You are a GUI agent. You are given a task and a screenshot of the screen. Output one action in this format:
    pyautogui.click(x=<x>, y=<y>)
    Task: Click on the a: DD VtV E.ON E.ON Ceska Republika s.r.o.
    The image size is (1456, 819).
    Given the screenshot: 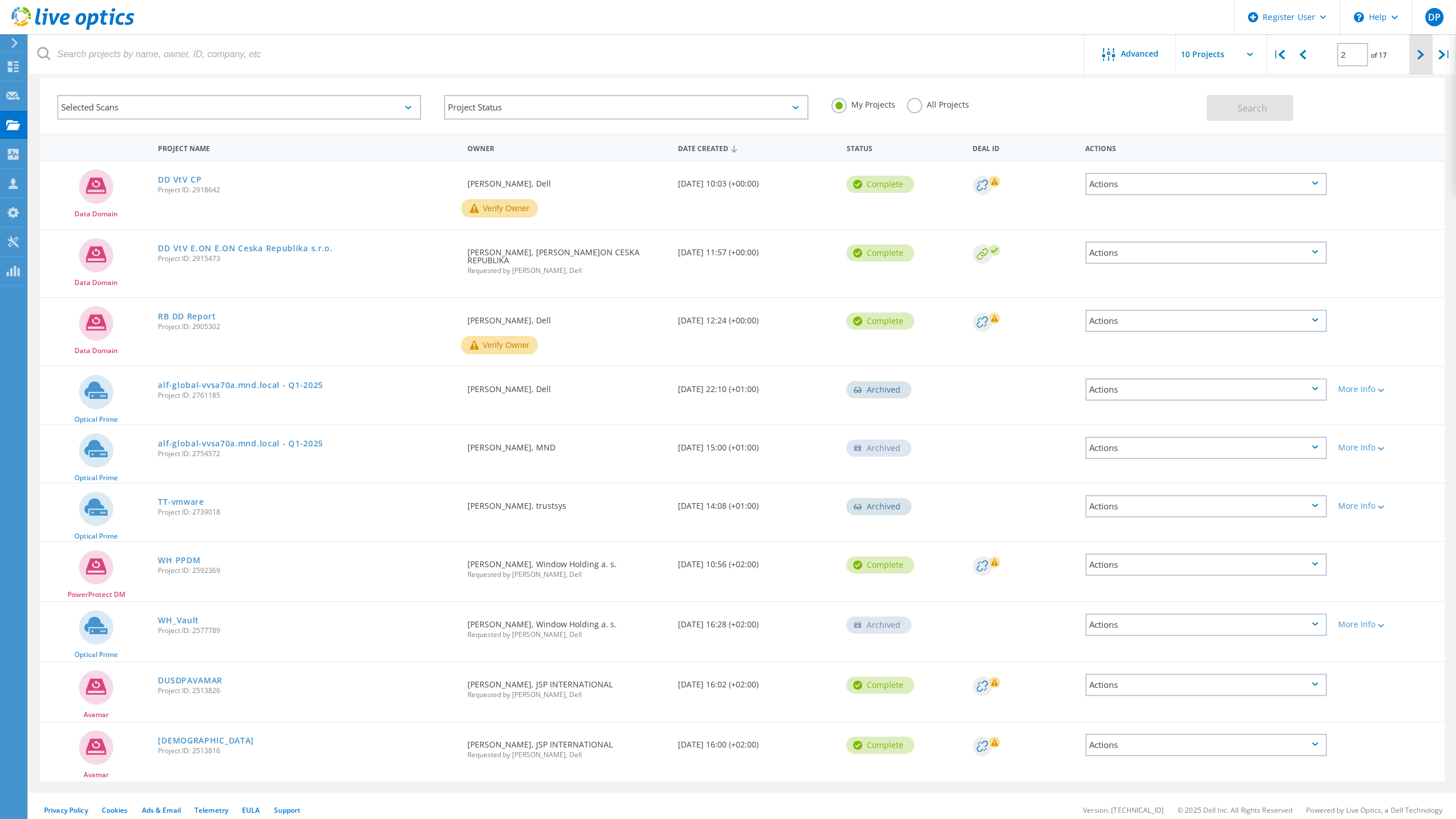 What is the action you would take?
    pyautogui.click(x=245, y=248)
    